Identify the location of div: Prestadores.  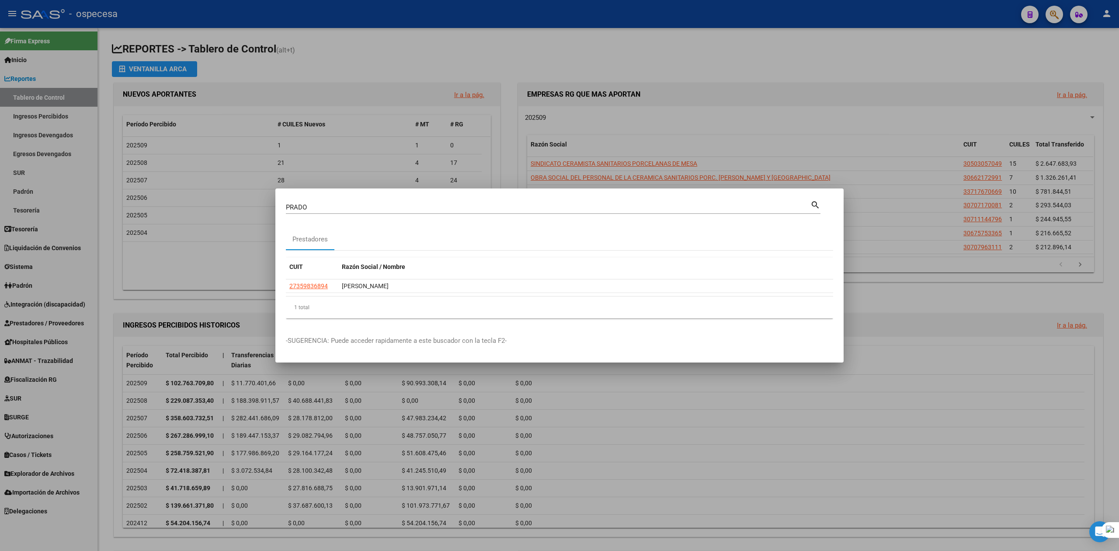
(310, 239).